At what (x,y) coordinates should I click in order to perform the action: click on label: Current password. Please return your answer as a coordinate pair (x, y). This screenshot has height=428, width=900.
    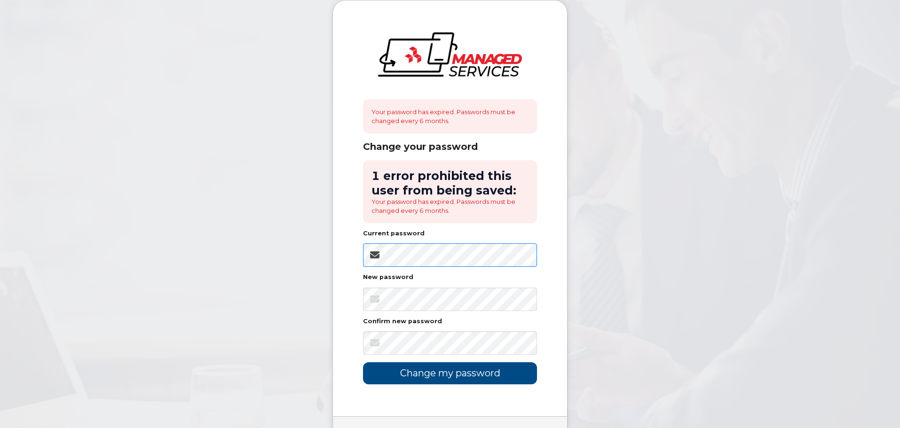
    Looking at the image, I should click on (393, 234).